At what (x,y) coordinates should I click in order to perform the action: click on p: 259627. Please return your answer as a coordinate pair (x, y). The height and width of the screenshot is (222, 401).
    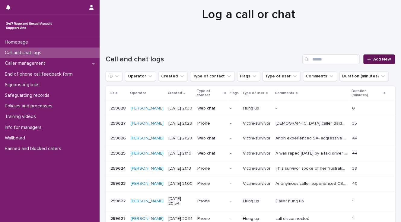
    Looking at the image, I should click on (119, 123).